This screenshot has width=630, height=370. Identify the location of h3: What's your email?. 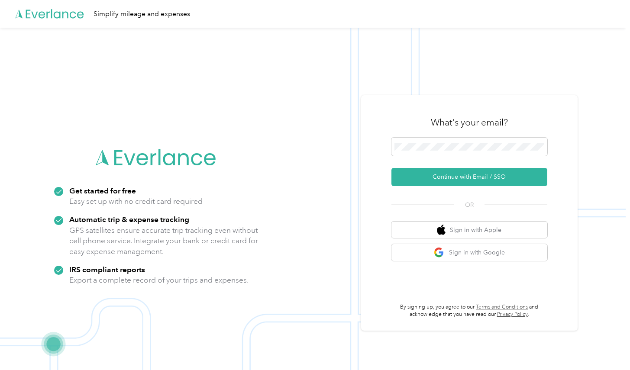
(469, 123).